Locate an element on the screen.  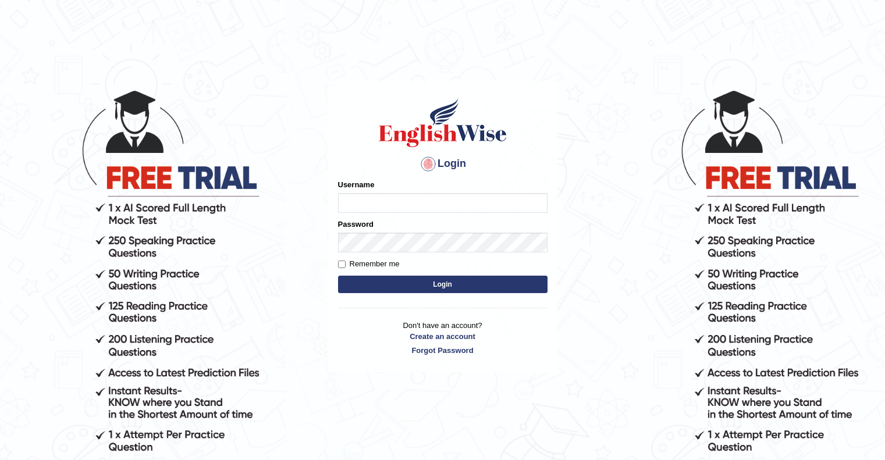
label: Remember me is located at coordinates (369, 264).